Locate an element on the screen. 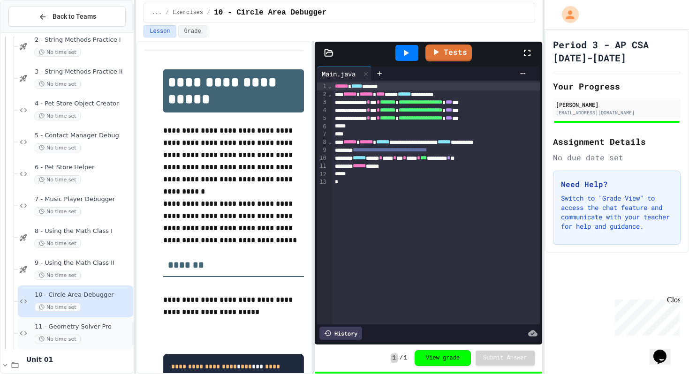  div: 7 is located at coordinates (322, 134).